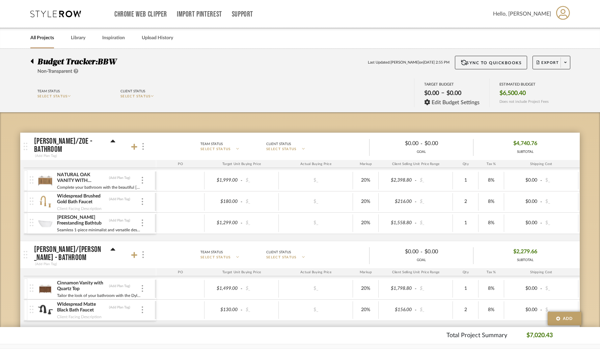  What do you see at coordinates (316, 272) in the screenshot?
I see `div: Actual Buying Price` at bounding box center [316, 272].